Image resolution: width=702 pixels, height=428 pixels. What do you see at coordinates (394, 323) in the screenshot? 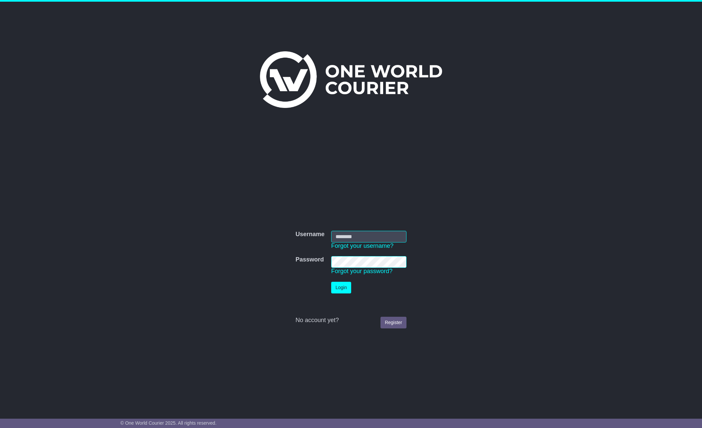
I see `a: Register` at bounding box center [394, 323].